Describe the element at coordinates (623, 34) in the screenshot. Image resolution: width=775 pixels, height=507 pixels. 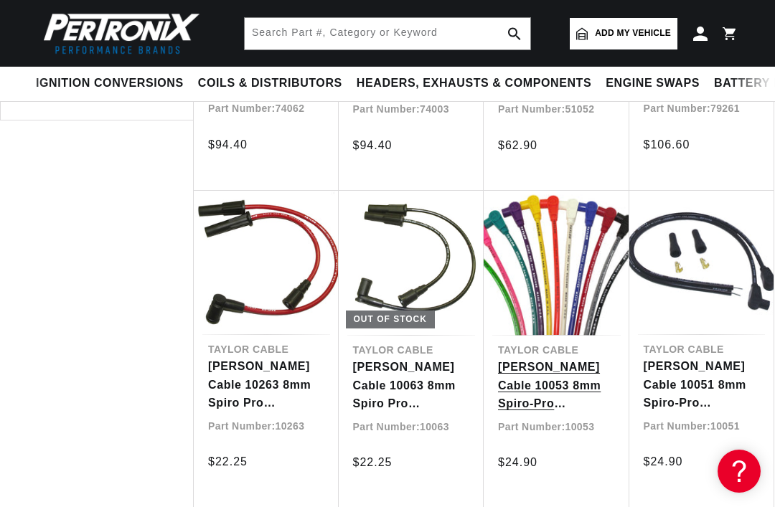
I see `a: Add my vehicle` at that location.